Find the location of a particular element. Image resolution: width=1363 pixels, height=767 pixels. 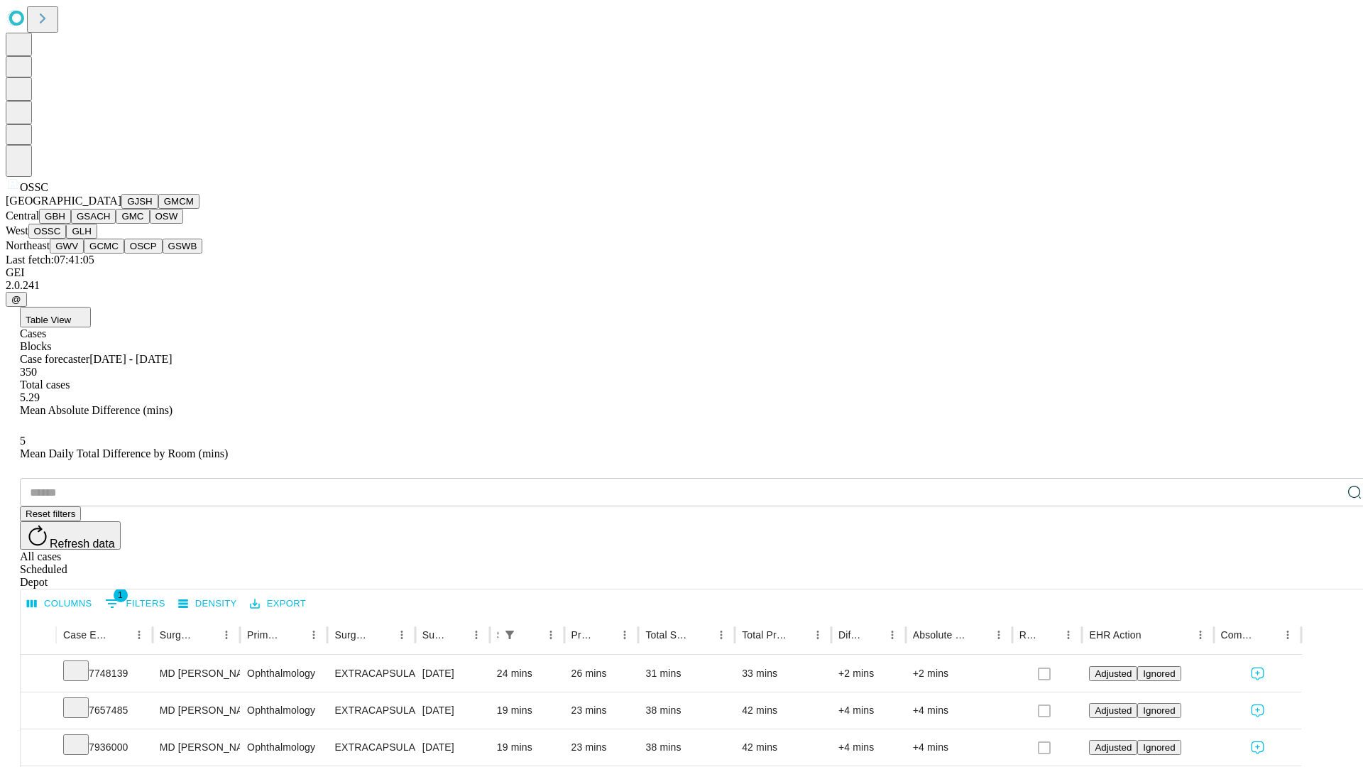

div: EHR Action is located at coordinates (1115, 635).